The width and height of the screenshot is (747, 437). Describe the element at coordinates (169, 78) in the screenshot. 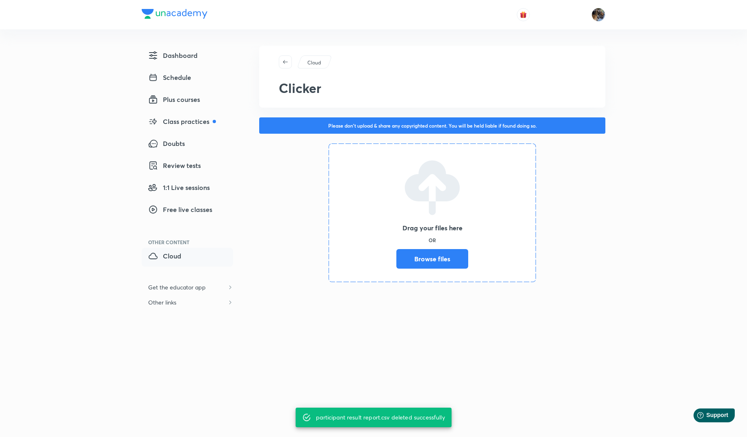

I see `span: Schedule` at that location.